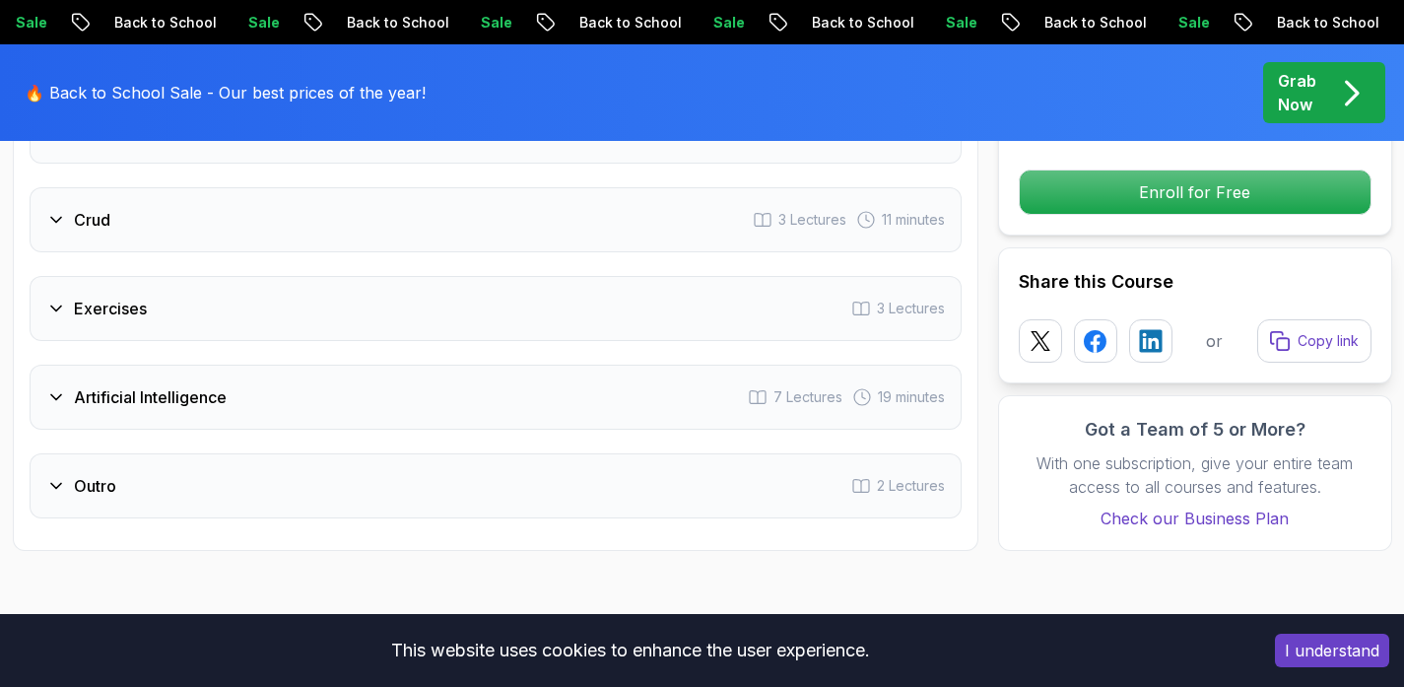  What do you see at coordinates (225, 93) in the screenshot?
I see `p: 🔥 Back to School Sale - Our best prices of the year!` at bounding box center [225, 93].